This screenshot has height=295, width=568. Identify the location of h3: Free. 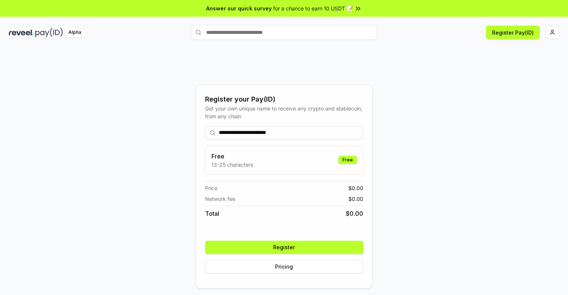
(232, 156).